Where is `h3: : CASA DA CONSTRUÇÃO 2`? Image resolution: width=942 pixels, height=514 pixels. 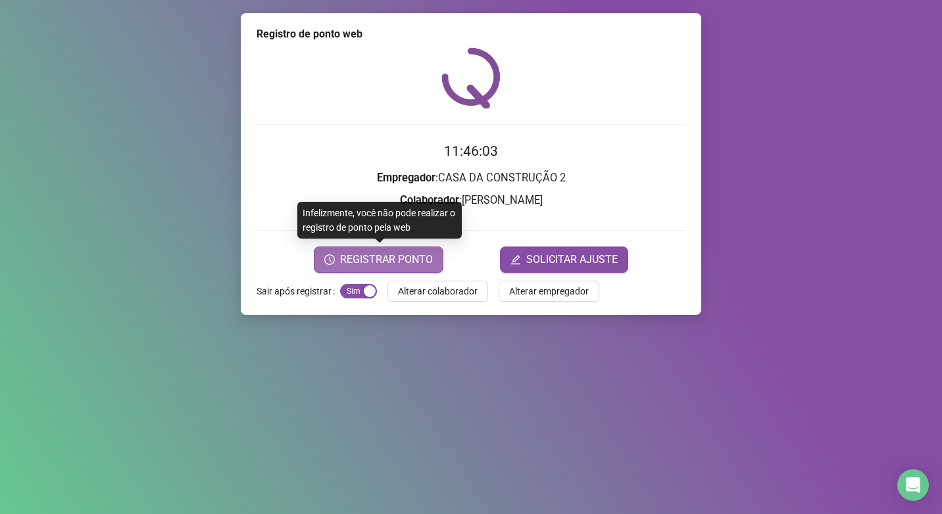
h3: : CASA DA CONSTRUÇÃO 2 is located at coordinates (471, 178).